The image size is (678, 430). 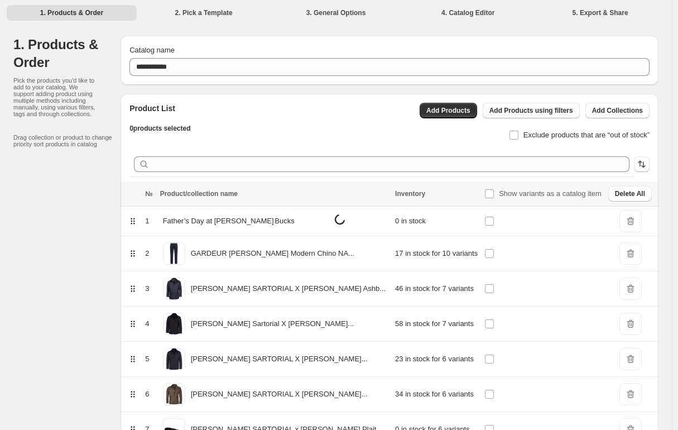 I want to click on span: 2, so click(x=147, y=253).